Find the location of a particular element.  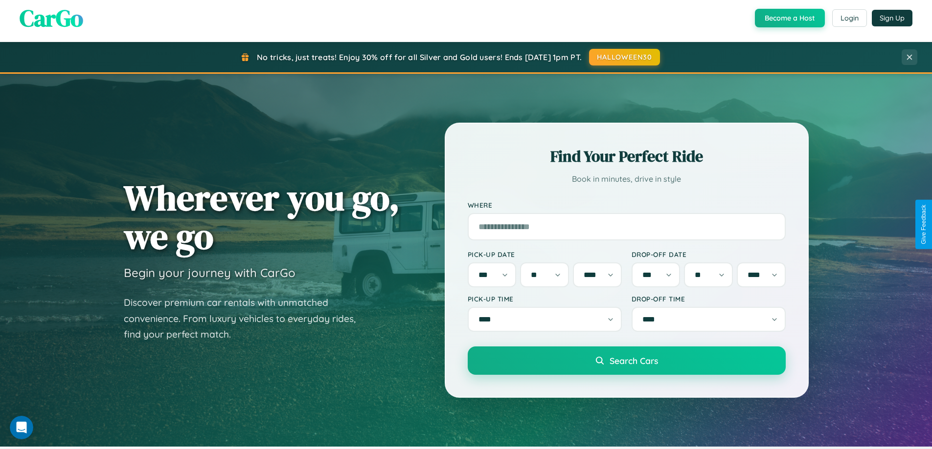

label: Drop-off Time is located at coordinates (708, 299).